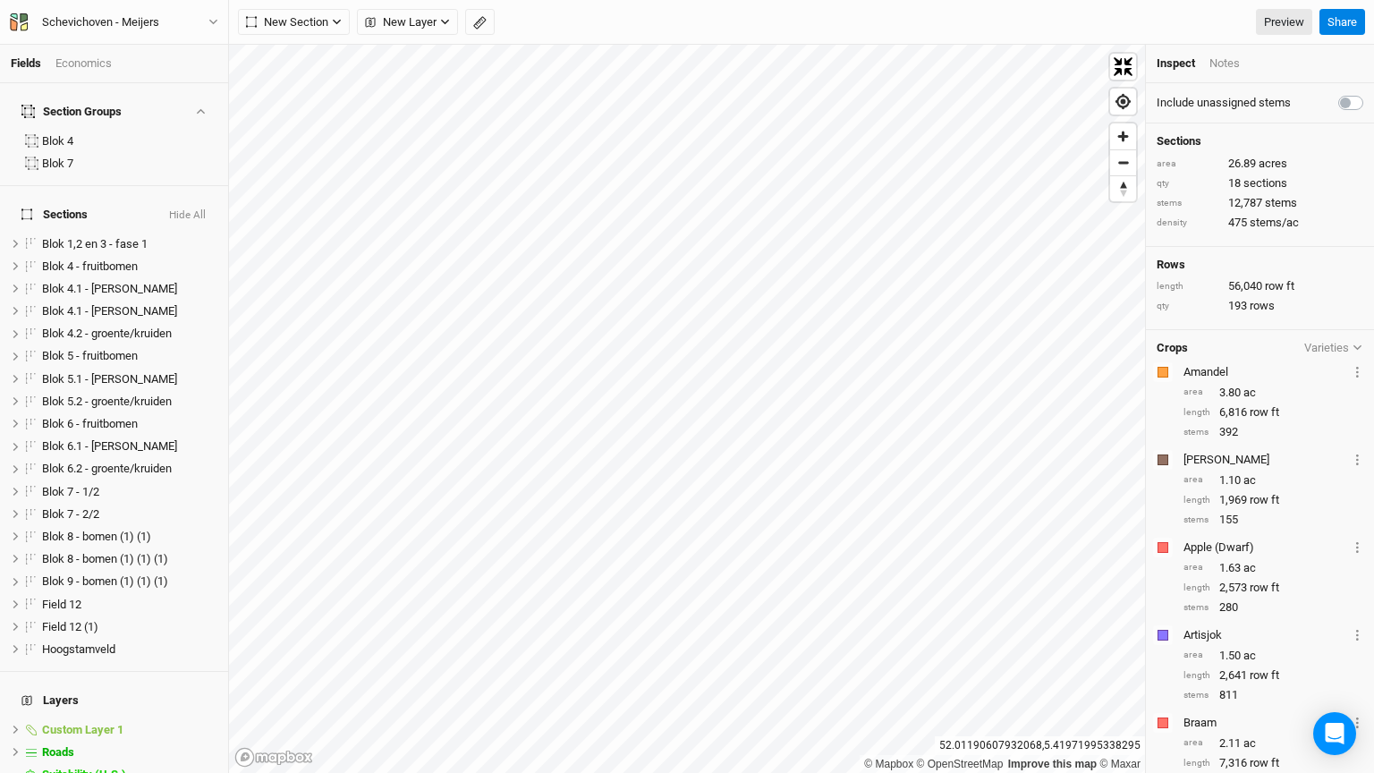 The width and height of the screenshot is (1374, 773). What do you see at coordinates (1265, 723) in the screenshot?
I see `div: Braam` at bounding box center [1265, 723].